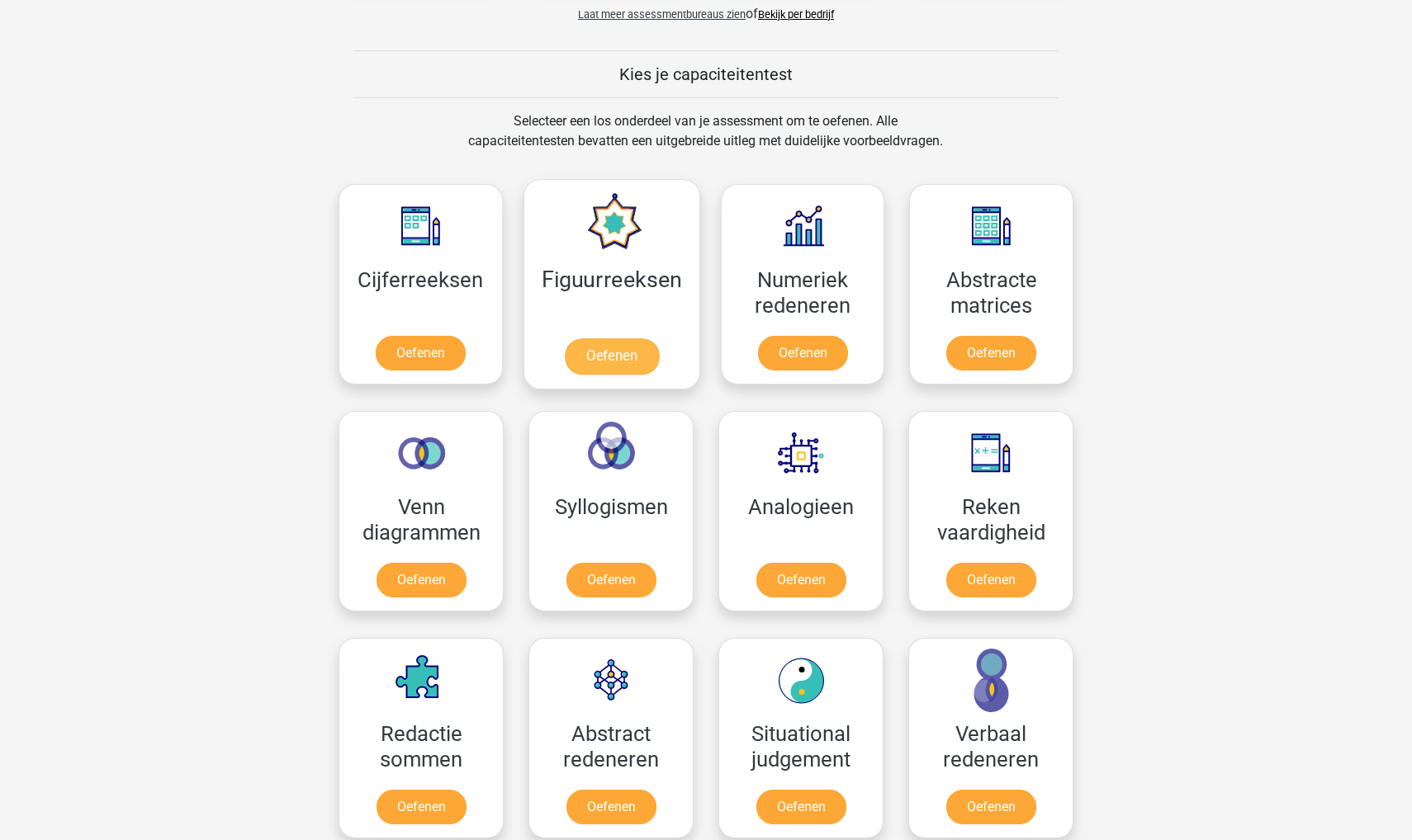 The width and height of the screenshot is (1412, 840). Describe the element at coordinates (661, 14) in the screenshot. I see `span: Laat meer assessmentbureaus zien` at that location.